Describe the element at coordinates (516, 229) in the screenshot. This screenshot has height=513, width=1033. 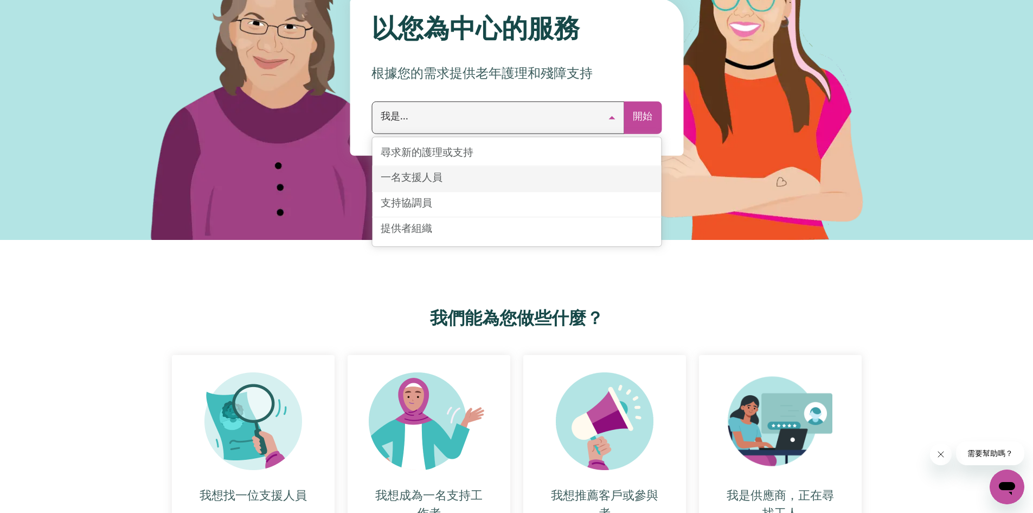
I see `a: 提供者組織` at that location.